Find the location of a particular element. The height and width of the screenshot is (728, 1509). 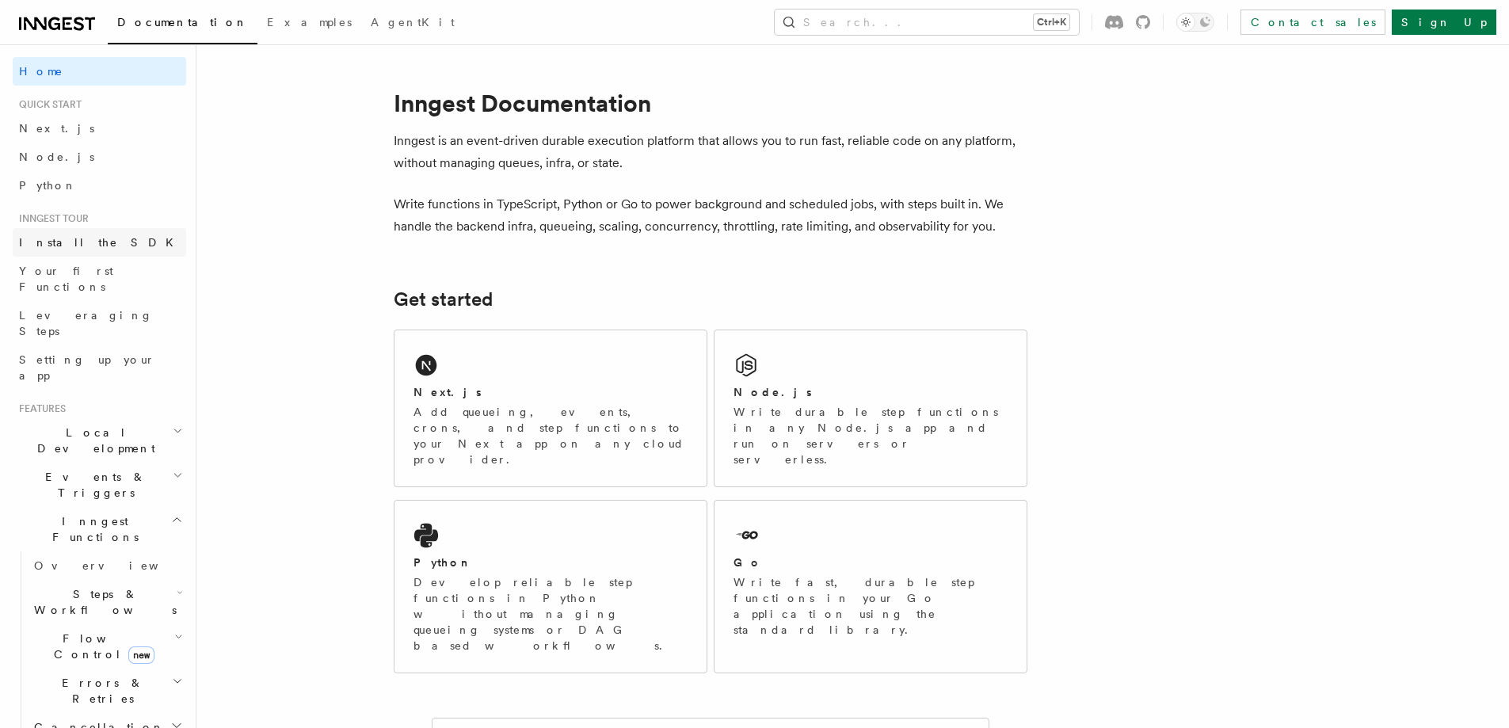

h2: Next.js is located at coordinates (448, 392).